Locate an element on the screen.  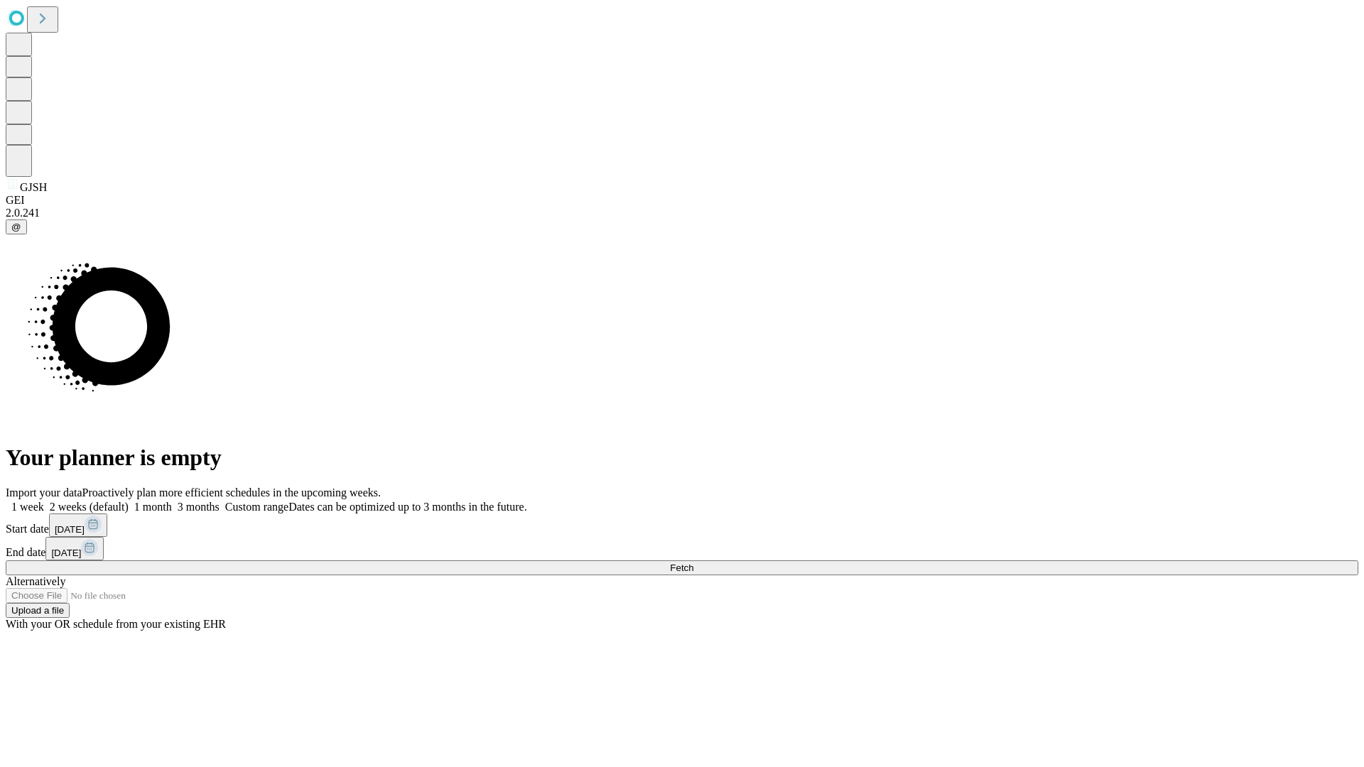
span: 2 weeks (default) is located at coordinates (89, 506).